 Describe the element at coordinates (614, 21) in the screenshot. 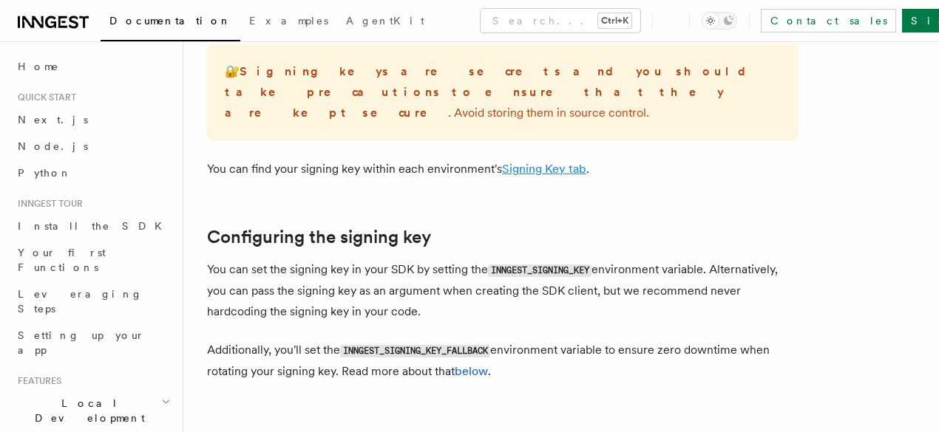

I see `kbd: Ctrl+K` at that location.